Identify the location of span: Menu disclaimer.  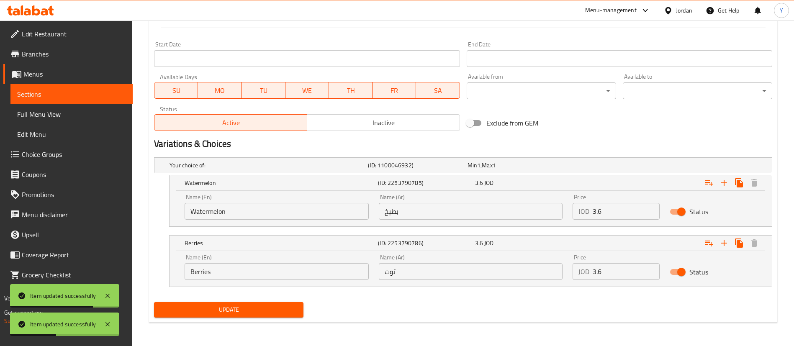
(74, 215).